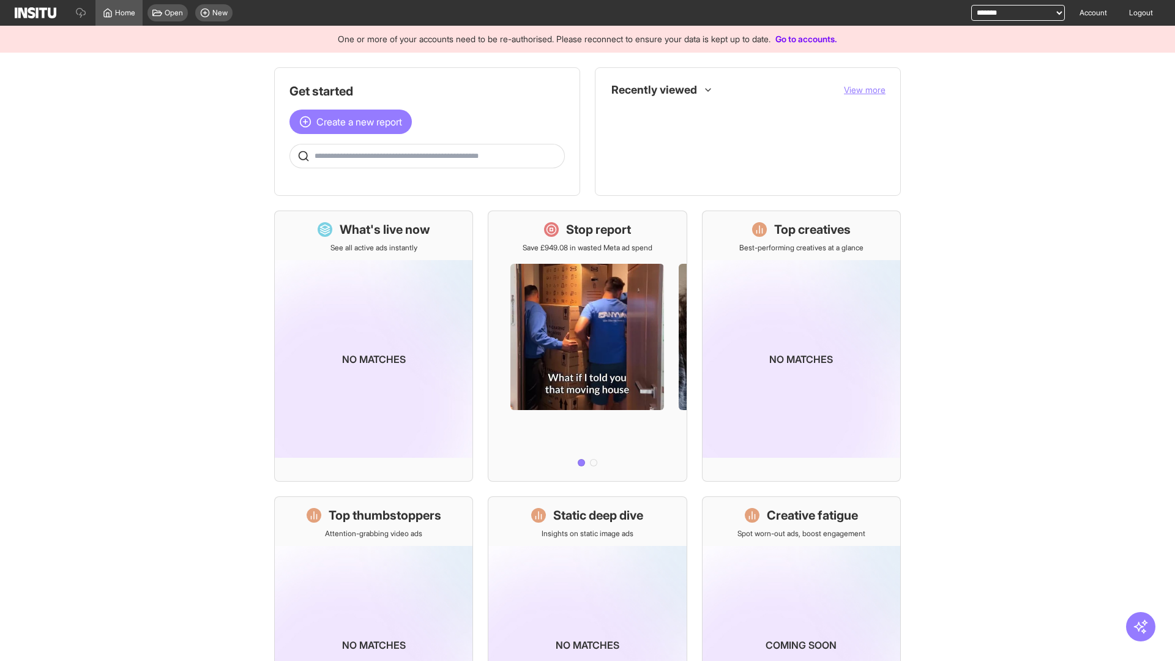  I want to click on p: Attention-grabbing video ads, so click(373, 534).